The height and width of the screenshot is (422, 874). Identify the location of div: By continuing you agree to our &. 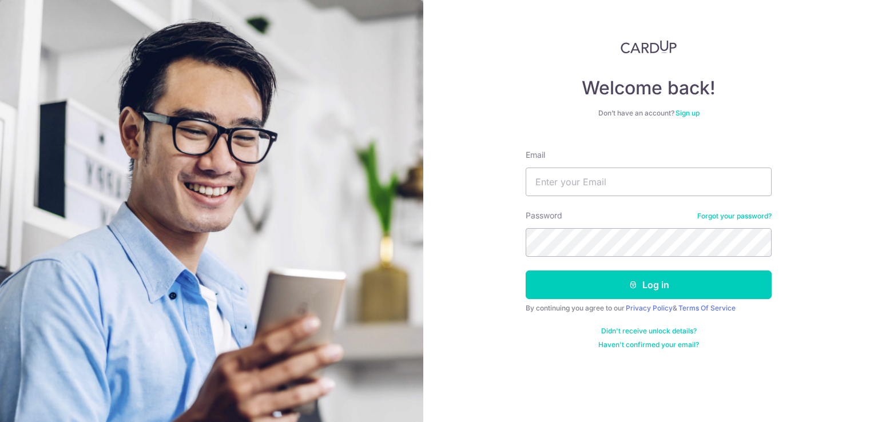
(649, 308).